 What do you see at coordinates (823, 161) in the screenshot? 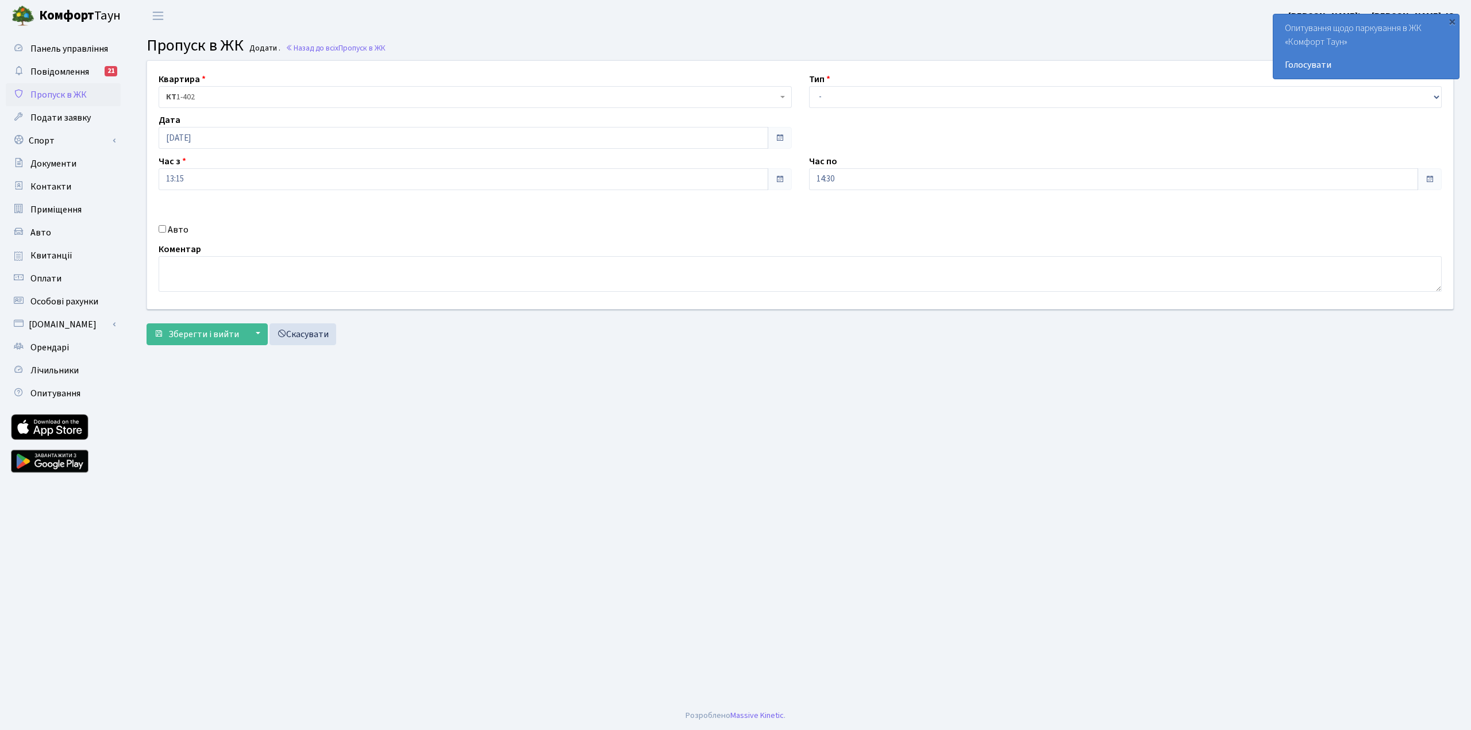
I see `label: Час по` at bounding box center [823, 161].